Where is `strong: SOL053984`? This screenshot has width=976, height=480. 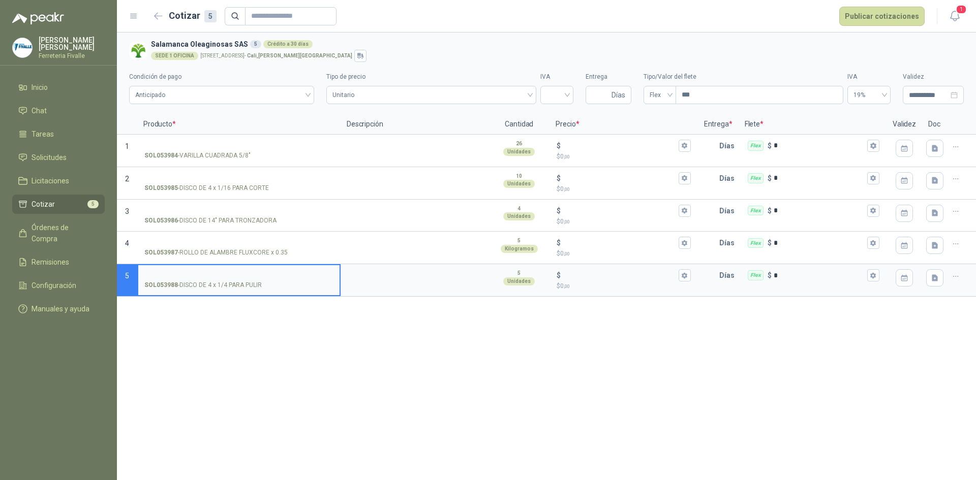
strong: SOL053984 is located at coordinates (161, 156).